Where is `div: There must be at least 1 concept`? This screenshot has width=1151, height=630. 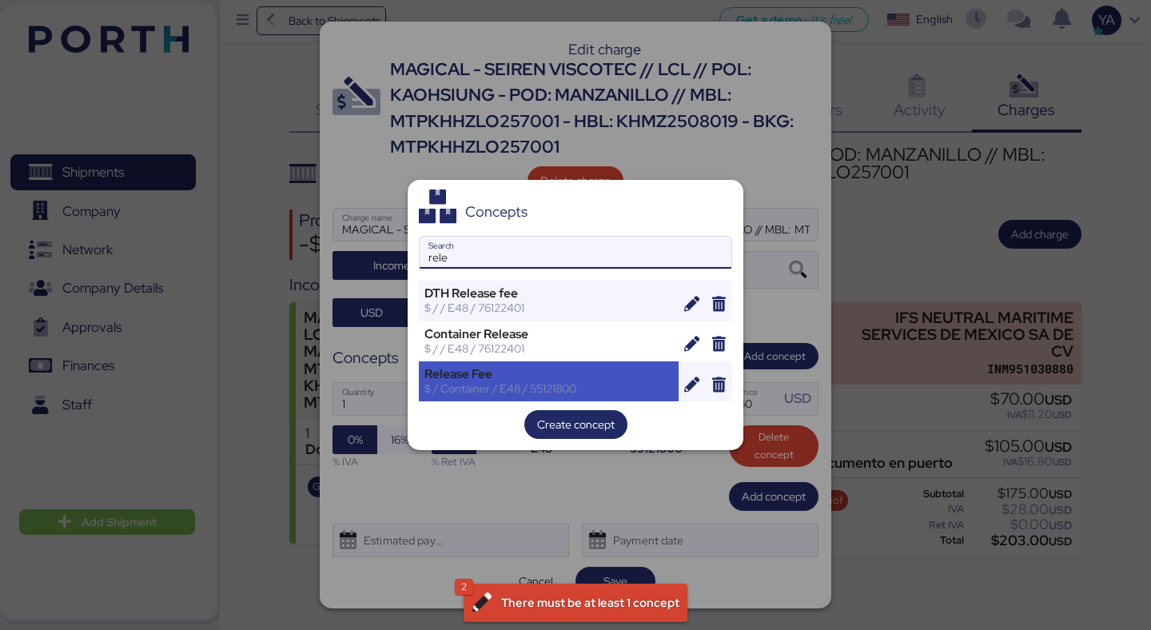 div: There must be at least 1 concept is located at coordinates (590, 603).